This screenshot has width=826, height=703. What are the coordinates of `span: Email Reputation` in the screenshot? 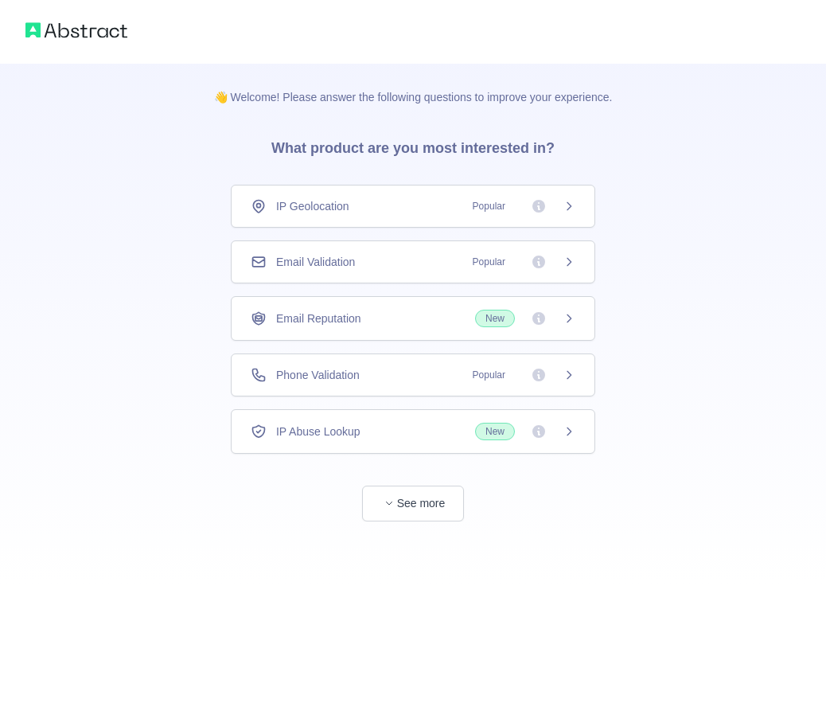 It's located at (318, 318).